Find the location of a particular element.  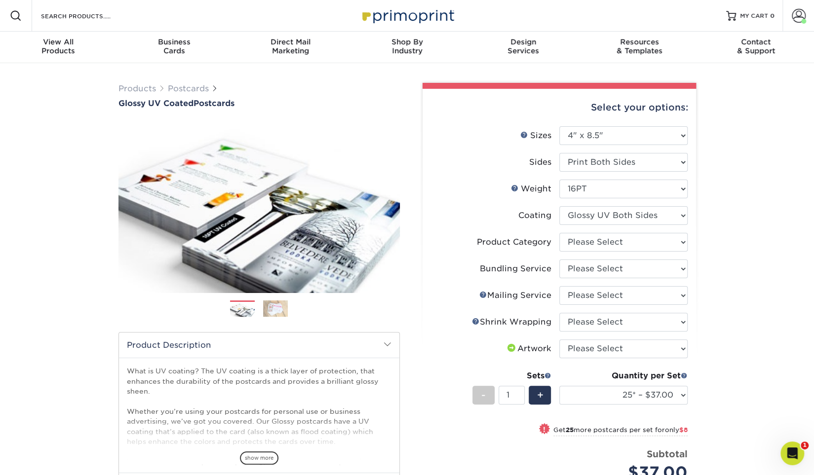

span: show more is located at coordinates (259, 458).